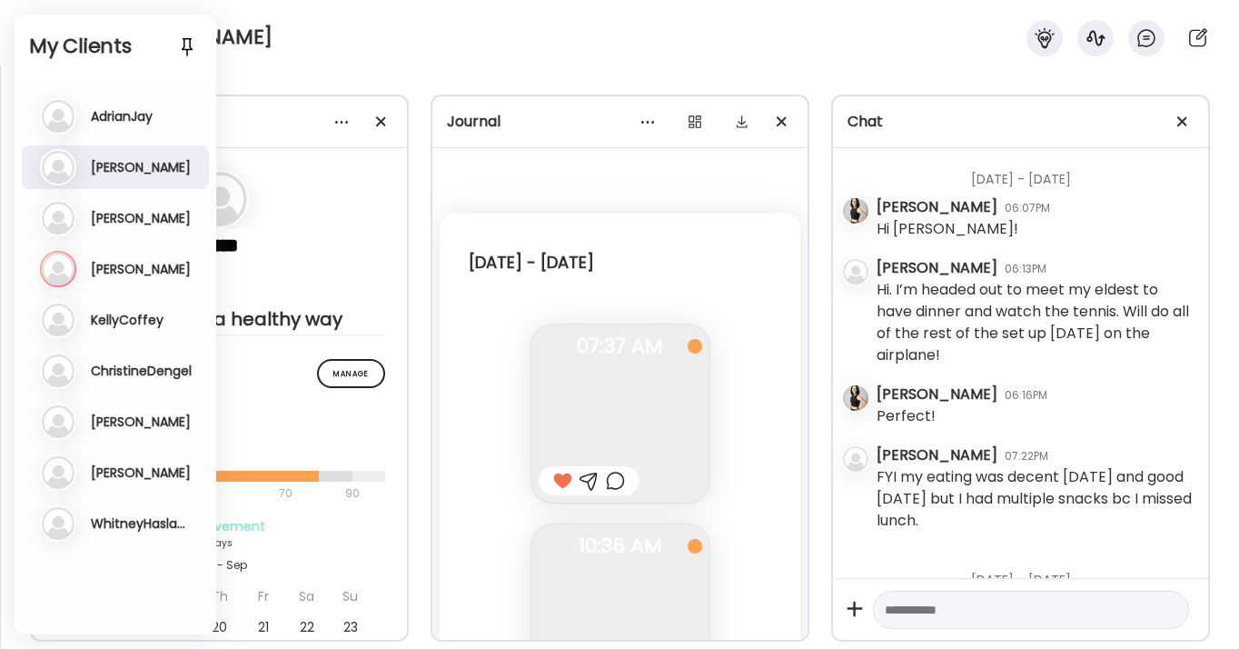 The width and height of the screenshot is (1239, 649). What do you see at coordinates (127, 320) in the screenshot?
I see `h3: KellyCoffey` at bounding box center [127, 320].